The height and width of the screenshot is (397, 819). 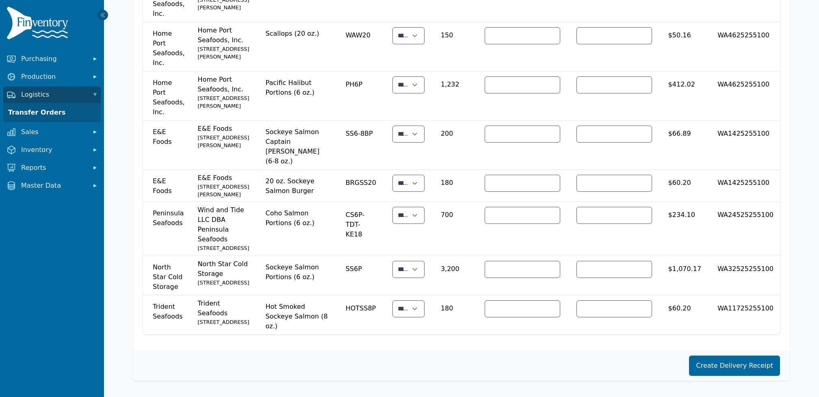 I want to click on button: Reports, so click(x=52, y=168).